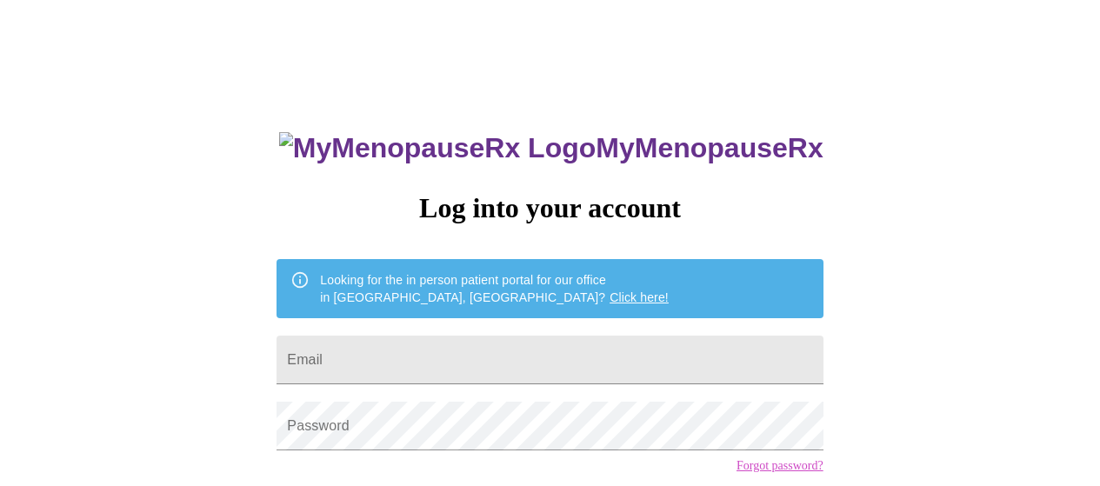  I want to click on h3: Log into your account, so click(550, 208).